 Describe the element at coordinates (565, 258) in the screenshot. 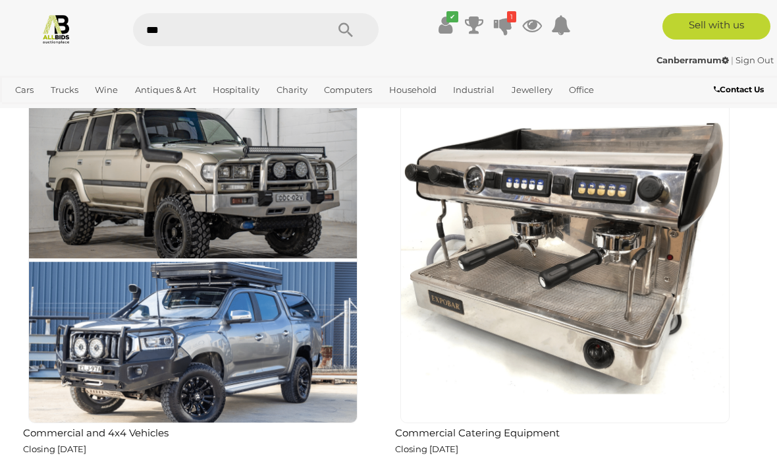

I see `img: Commercial Catering Equipment` at that location.